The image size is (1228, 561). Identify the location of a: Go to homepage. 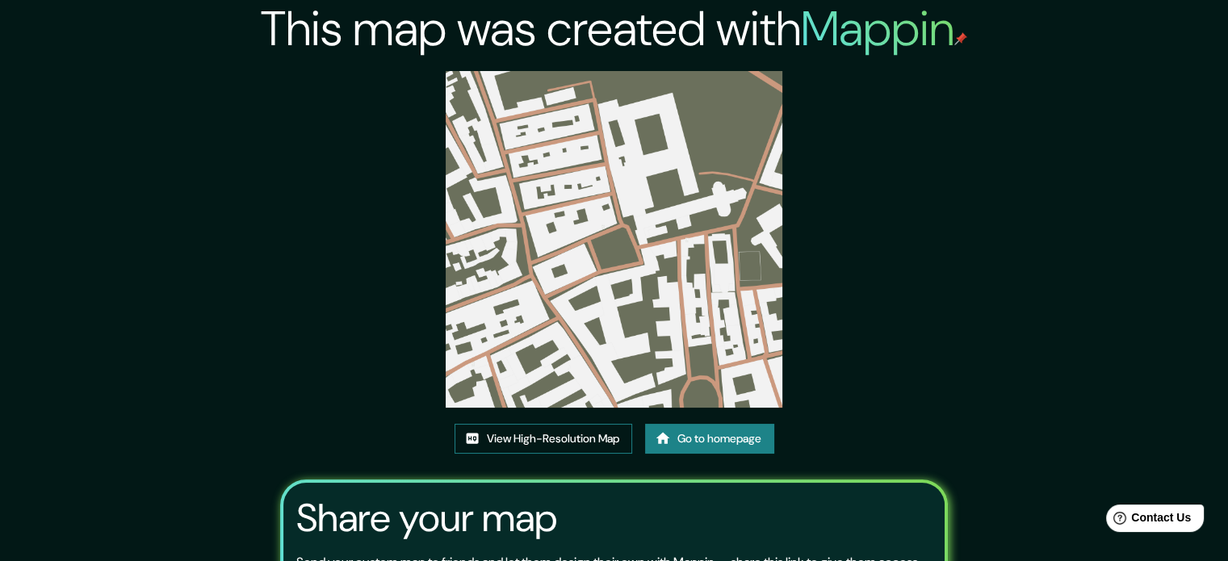
(710, 439).